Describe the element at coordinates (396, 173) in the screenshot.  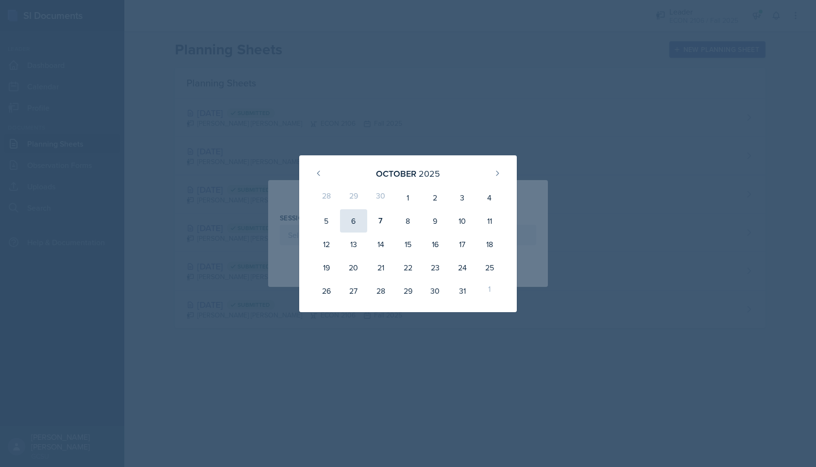
I see `div: October` at that location.